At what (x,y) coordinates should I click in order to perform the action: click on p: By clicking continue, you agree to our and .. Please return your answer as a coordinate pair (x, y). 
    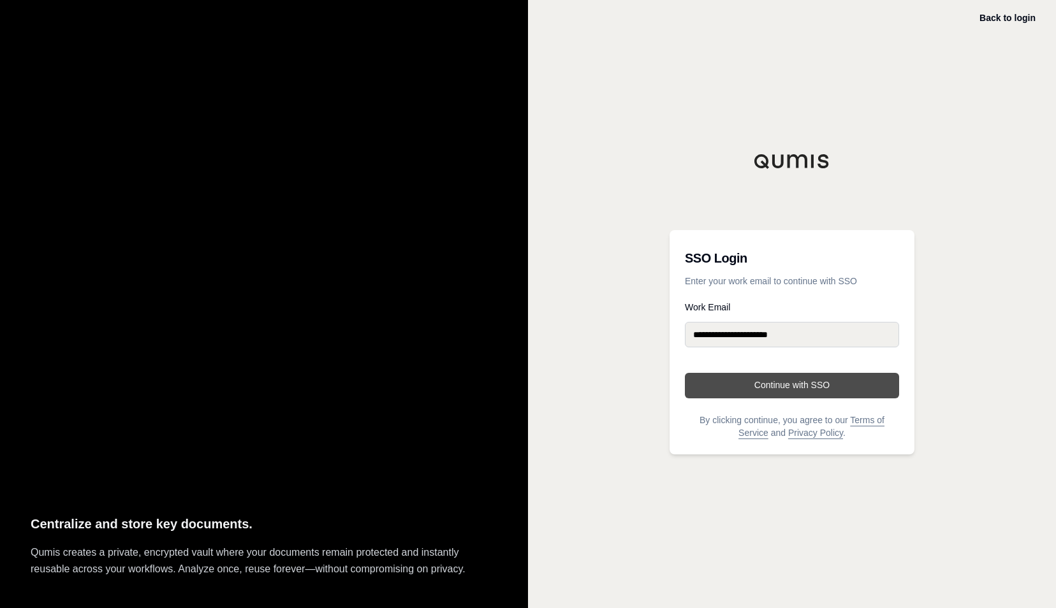
    Looking at the image, I should click on (792, 426).